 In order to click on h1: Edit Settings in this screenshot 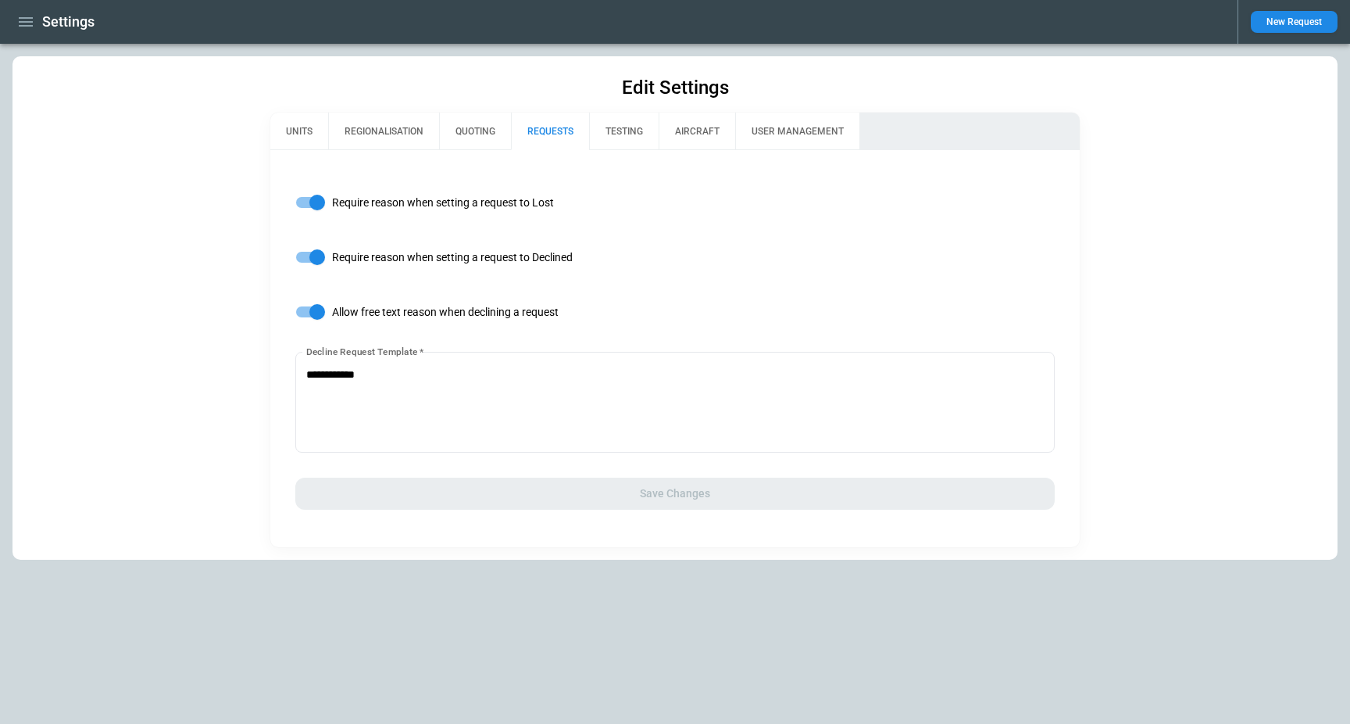, I will do `click(675, 88)`.